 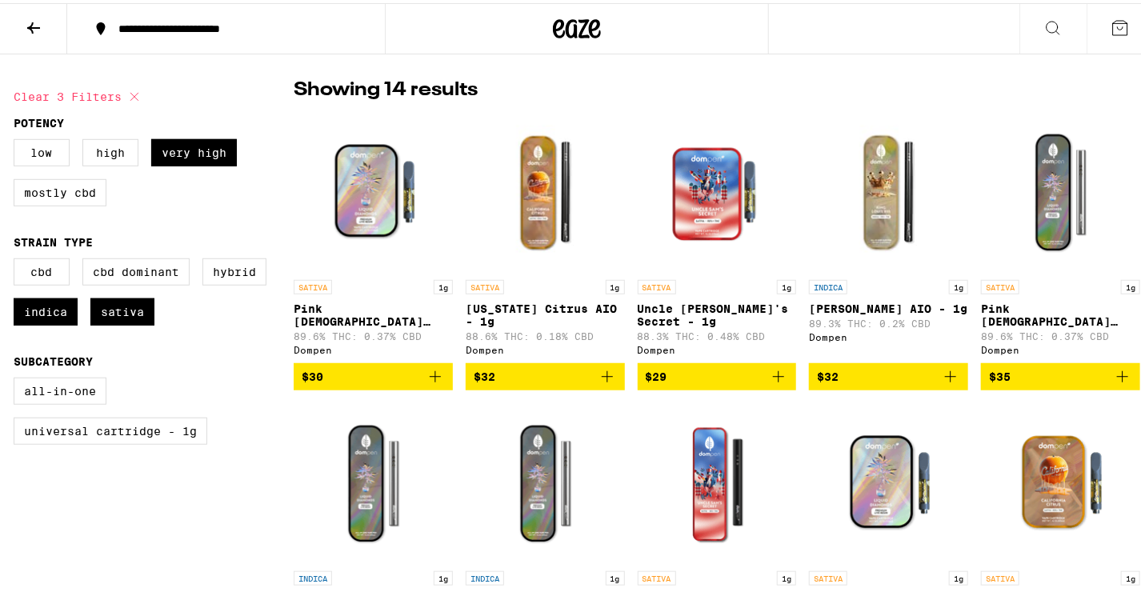 What do you see at coordinates (545, 189) in the screenshot?
I see `img: Dompen - California Citrus AIO - 1g` at bounding box center [545, 189].